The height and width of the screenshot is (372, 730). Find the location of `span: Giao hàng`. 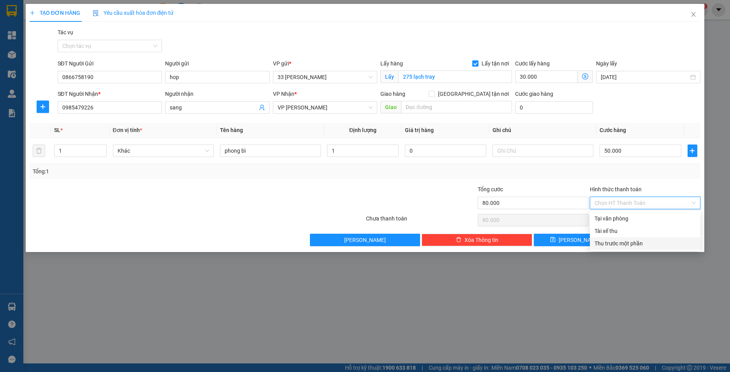

span: Giao hàng is located at coordinates (393, 94).